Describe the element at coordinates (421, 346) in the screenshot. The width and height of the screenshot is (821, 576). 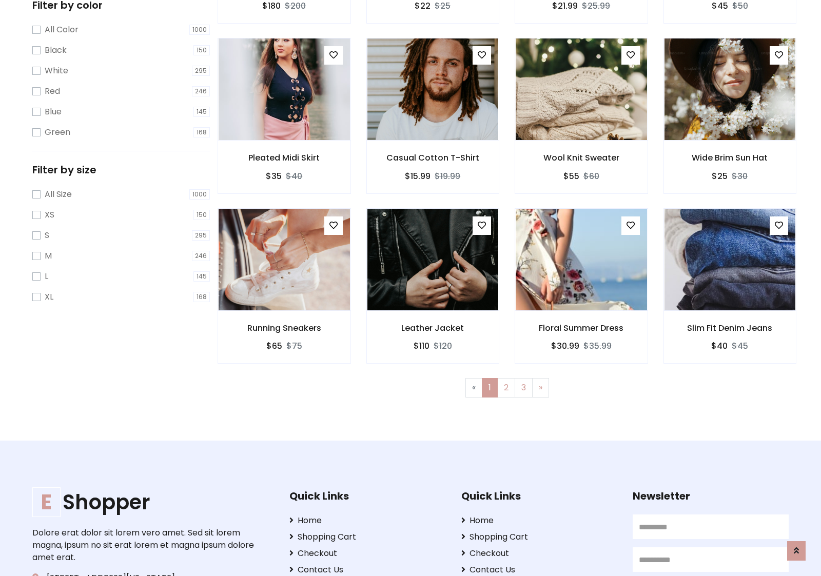
I see `h6: $110` at that location.